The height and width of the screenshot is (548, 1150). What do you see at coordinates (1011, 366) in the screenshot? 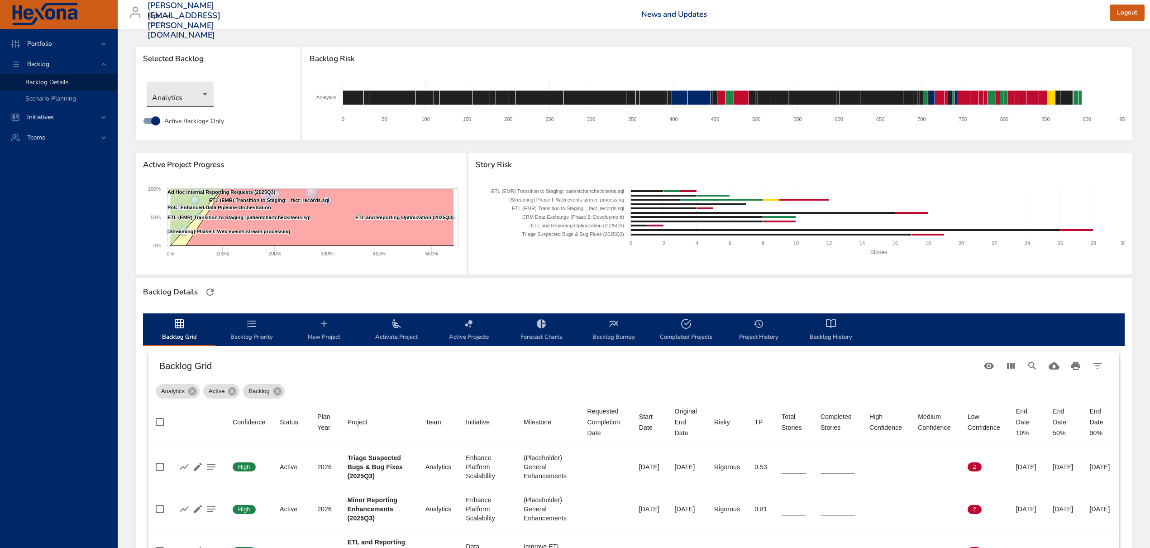
I see `button: View Columns` at bounding box center [1011, 366].